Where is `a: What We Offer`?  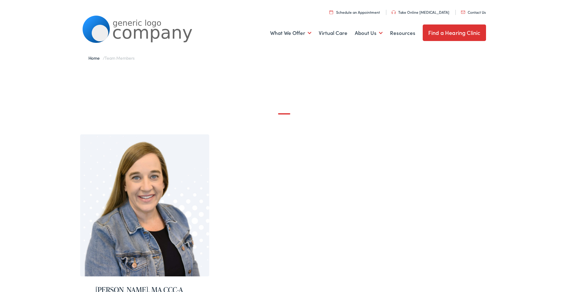
a: What We Offer is located at coordinates (290, 33).